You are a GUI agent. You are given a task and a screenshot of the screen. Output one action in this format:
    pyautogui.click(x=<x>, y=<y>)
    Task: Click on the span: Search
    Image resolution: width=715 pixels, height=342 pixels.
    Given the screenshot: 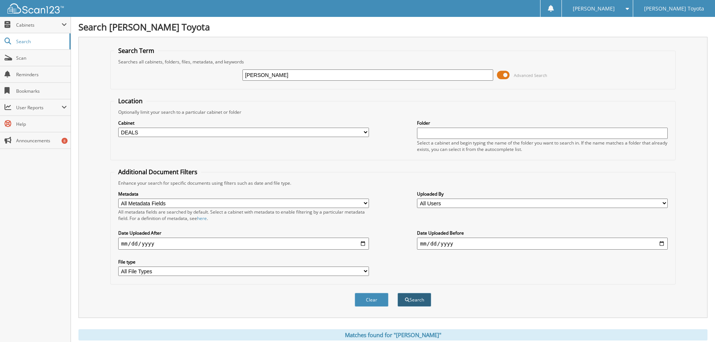 What is the action you would take?
    pyautogui.click(x=41, y=41)
    